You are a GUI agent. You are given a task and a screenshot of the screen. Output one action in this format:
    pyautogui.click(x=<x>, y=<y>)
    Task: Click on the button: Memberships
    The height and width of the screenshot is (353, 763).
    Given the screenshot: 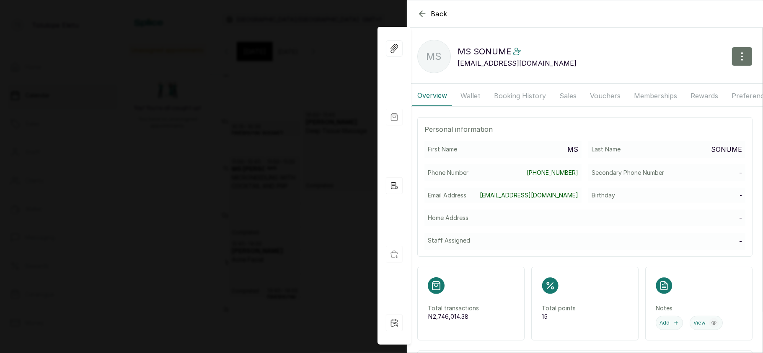 What is the action you would take?
    pyautogui.click(x=655, y=96)
    